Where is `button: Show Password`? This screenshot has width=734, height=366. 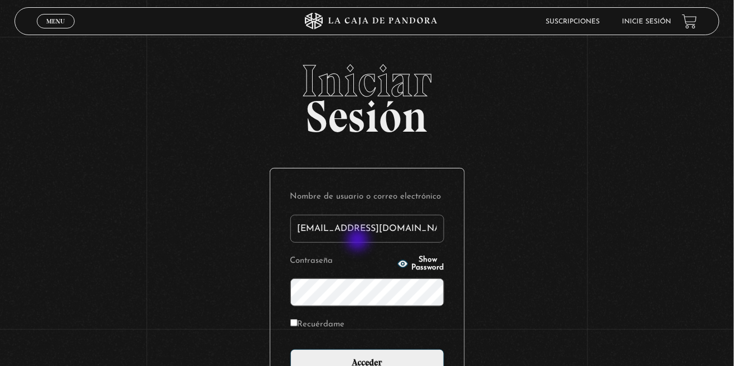 button: Show Password is located at coordinates (421, 264).